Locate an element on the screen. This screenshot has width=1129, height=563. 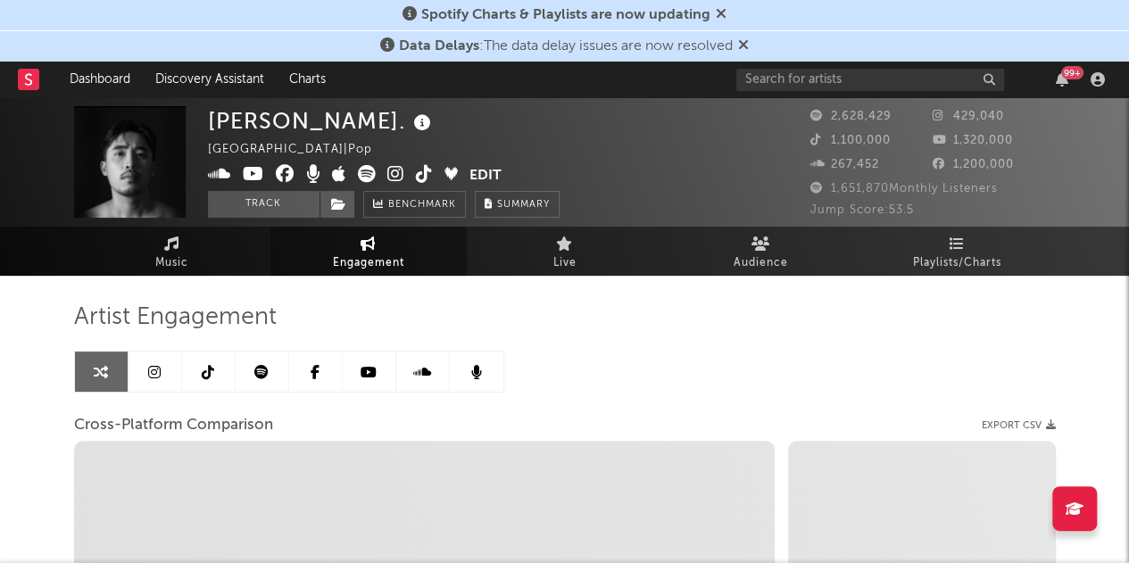
button: Edit is located at coordinates (485, 176).